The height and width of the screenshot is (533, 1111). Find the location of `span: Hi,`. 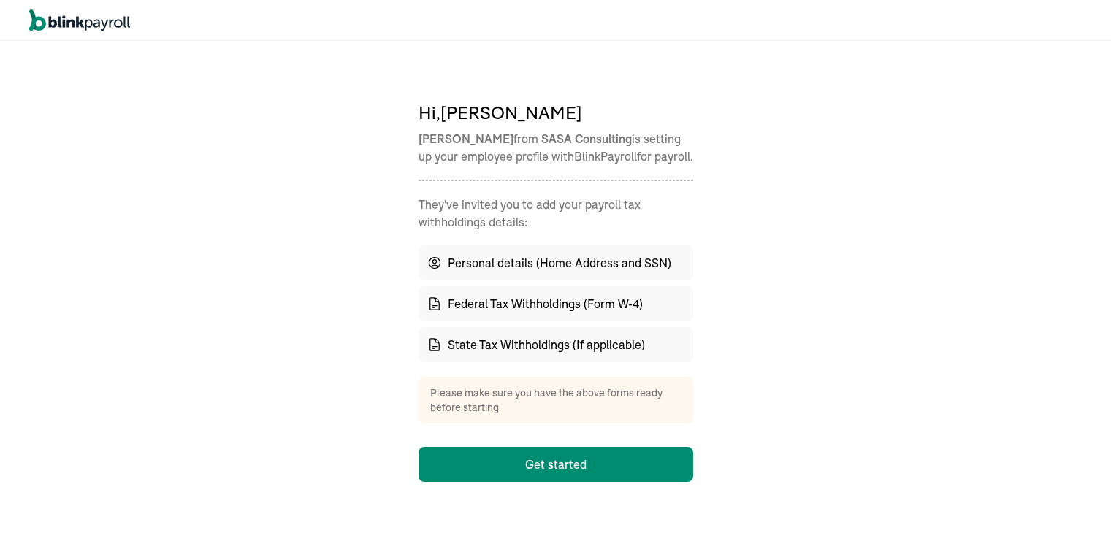

span: Hi, is located at coordinates (556, 113).